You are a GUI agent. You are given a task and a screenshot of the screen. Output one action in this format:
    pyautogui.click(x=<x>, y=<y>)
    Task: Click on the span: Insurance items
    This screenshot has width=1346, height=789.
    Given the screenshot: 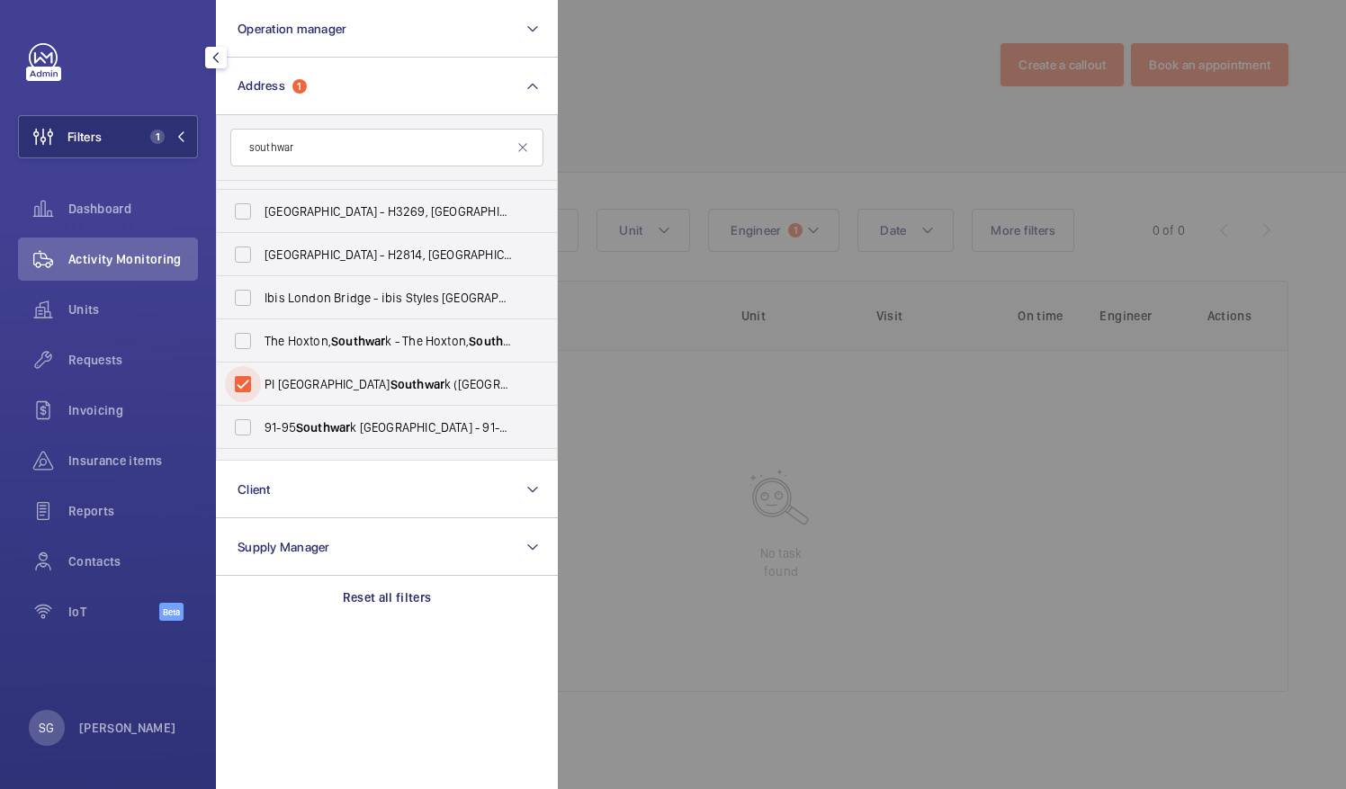 What is the action you would take?
    pyautogui.click(x=133, y=461)
    